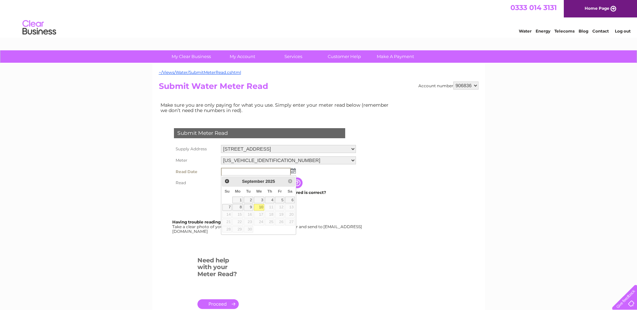  What do you see at coordinates (227, 181) in the screenshot?
I see `span: Prev` at bounding box center [227, 181].